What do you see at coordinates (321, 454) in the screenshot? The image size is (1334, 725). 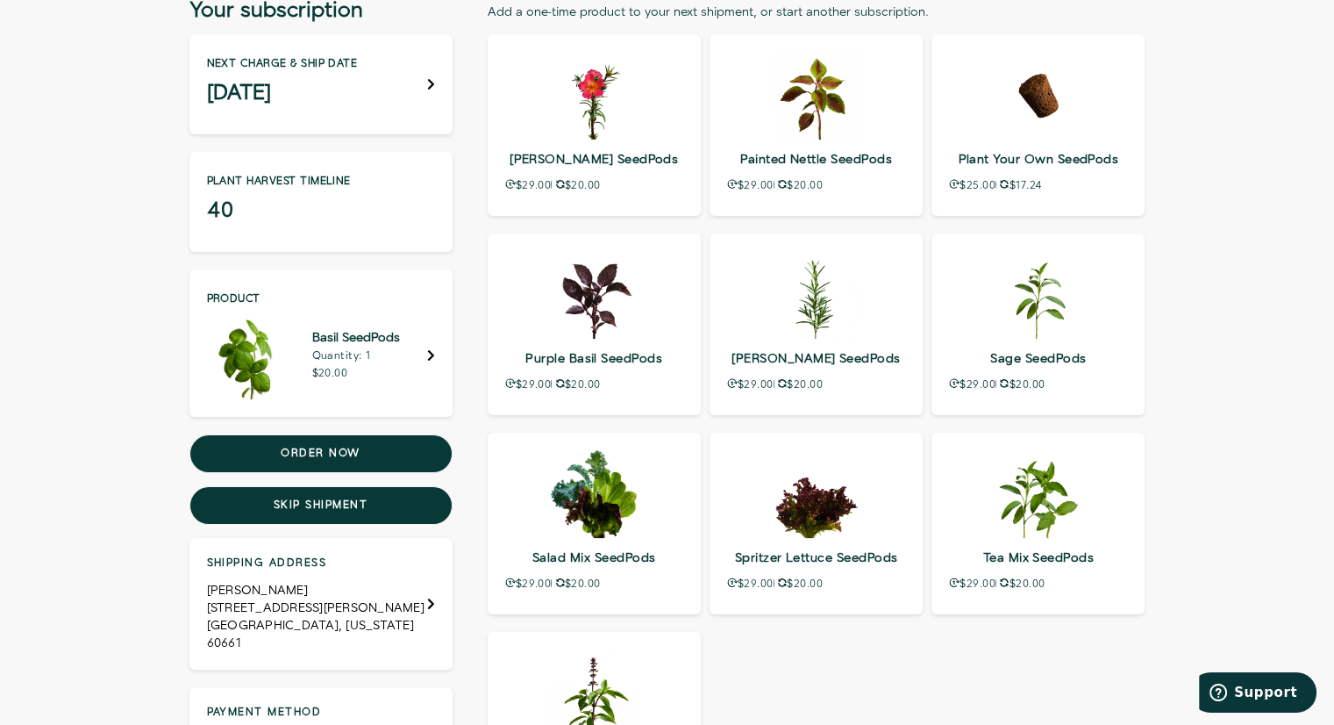 I see `button: Order now` at bounding box center [321, 454].